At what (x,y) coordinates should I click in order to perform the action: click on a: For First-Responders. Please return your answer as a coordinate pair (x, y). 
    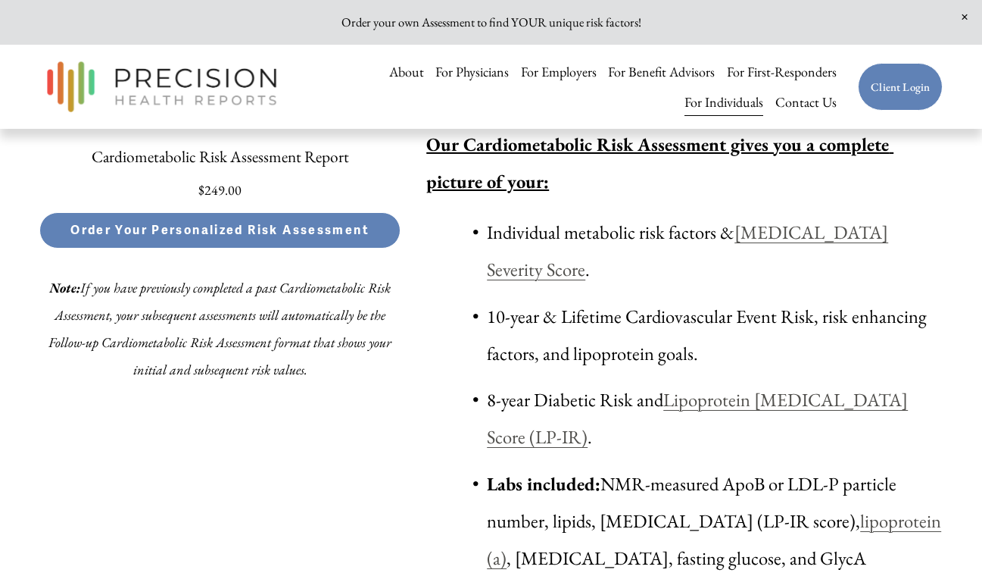
    Looking at the image, I should click on (782, 72).